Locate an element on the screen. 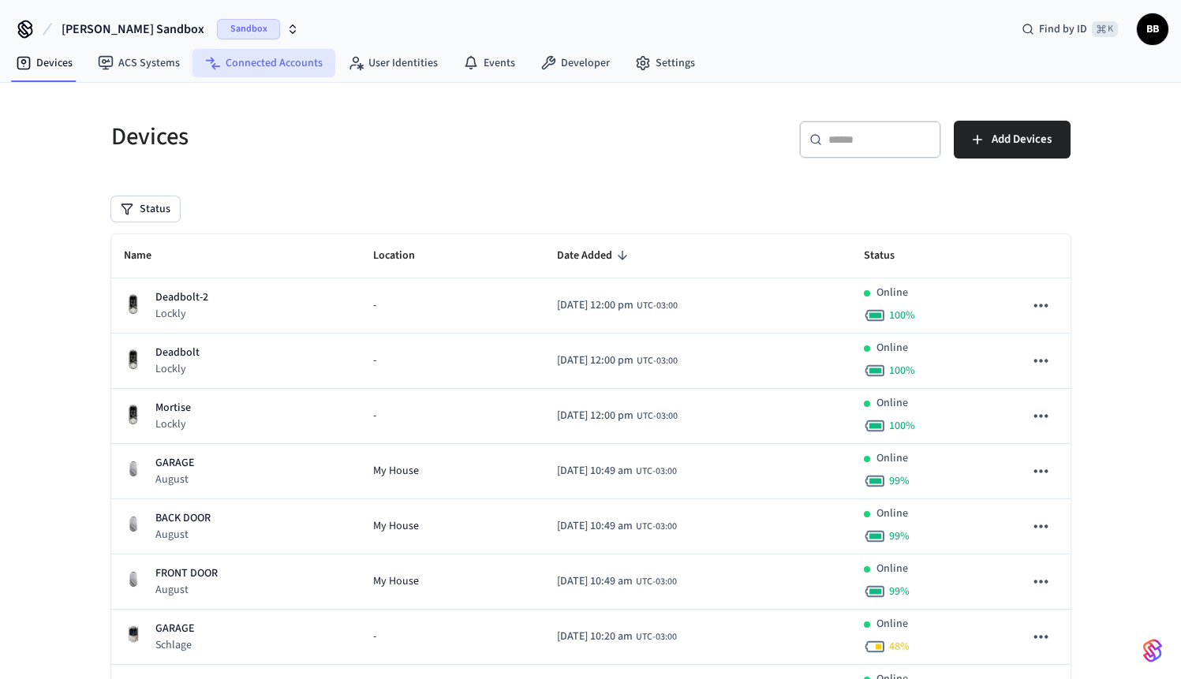 The image size is (1181, 679). a: Devices is located at coordinates (44, 63).